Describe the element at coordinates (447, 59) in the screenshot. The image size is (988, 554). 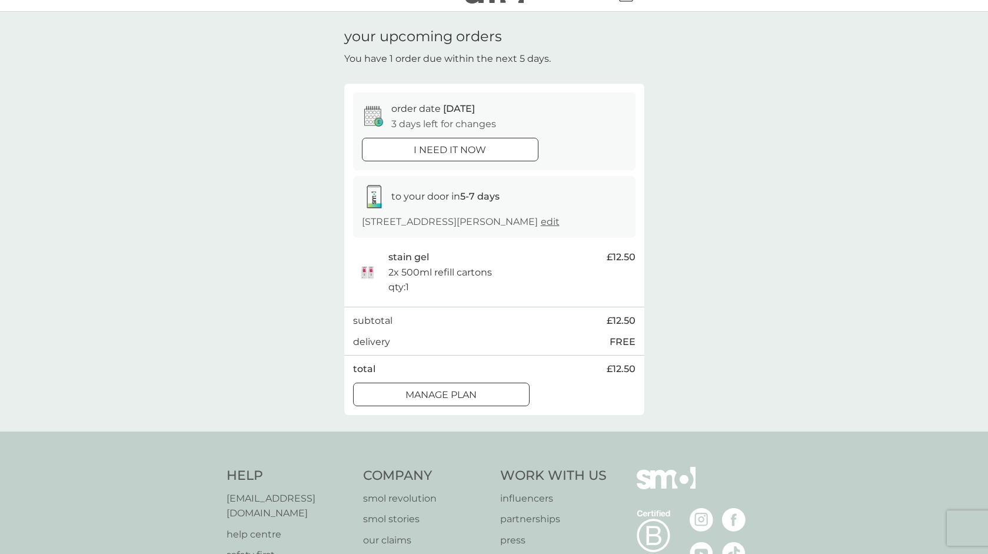
I see `p: You have 1 order due within the next 5 days.` at that location.